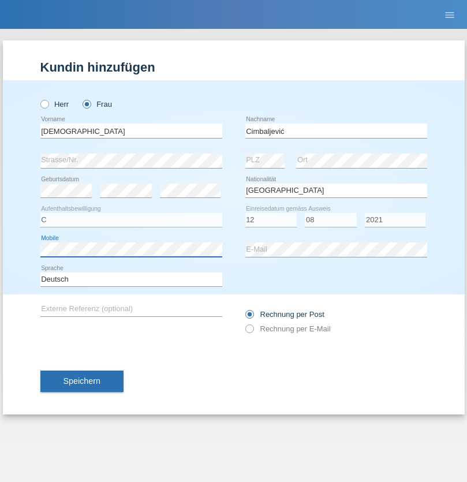 Image resolution: width=467 pixels, height=482 pixels. Describe the element at coordinates (288, 328) in the screenshot. I see `label: Rechnung per E-Mail` at that location.